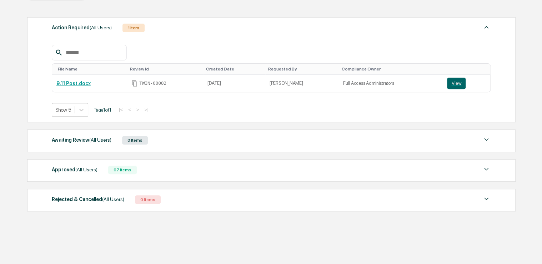 This screenshot has width=542, height=264. I want to click on span: Copy Id, so click(135, 83).